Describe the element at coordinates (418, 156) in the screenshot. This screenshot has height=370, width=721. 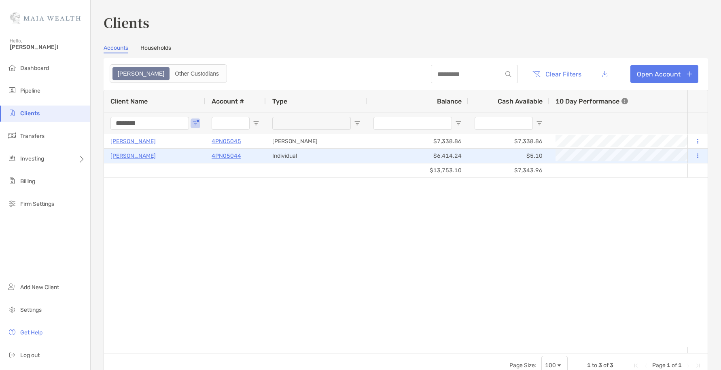
I see `div: $6,414.24` at that location.